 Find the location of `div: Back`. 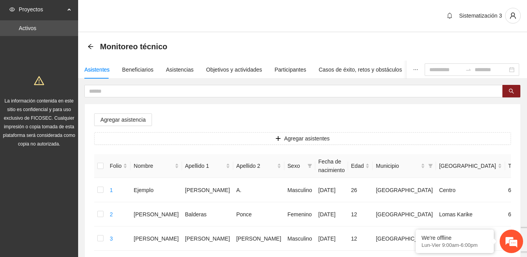

div: Back is located at coordinates (91, 46).